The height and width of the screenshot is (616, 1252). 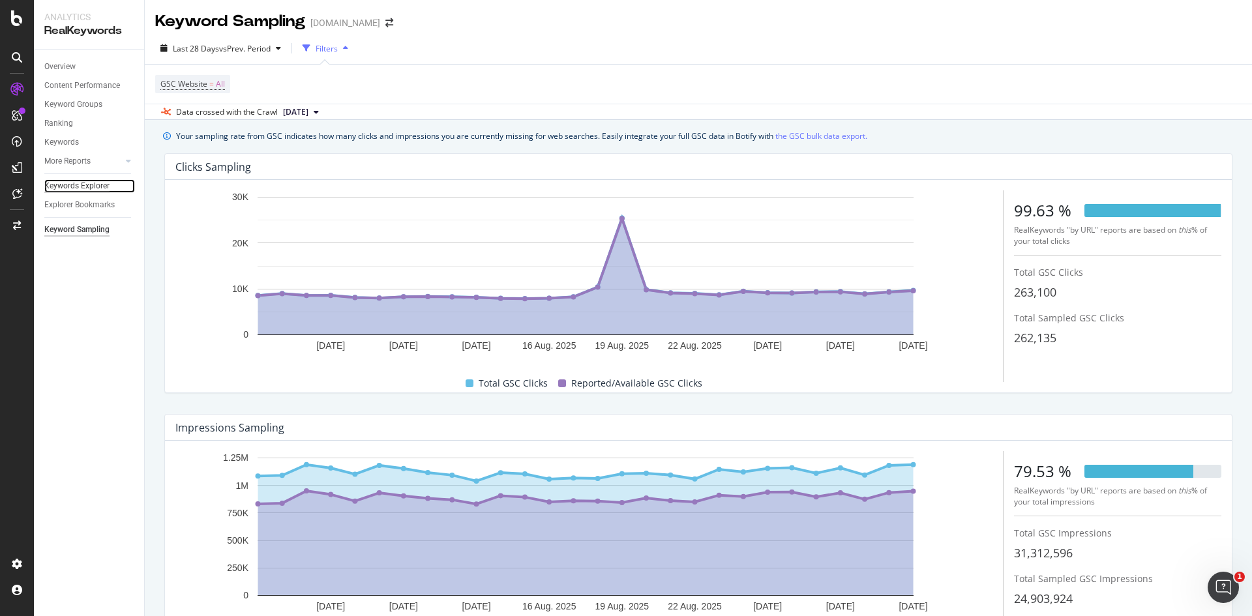 What do you see at coordinates (241, 289) in the screenshot?
I see `text: 10K` at bounding box center [241, 289].